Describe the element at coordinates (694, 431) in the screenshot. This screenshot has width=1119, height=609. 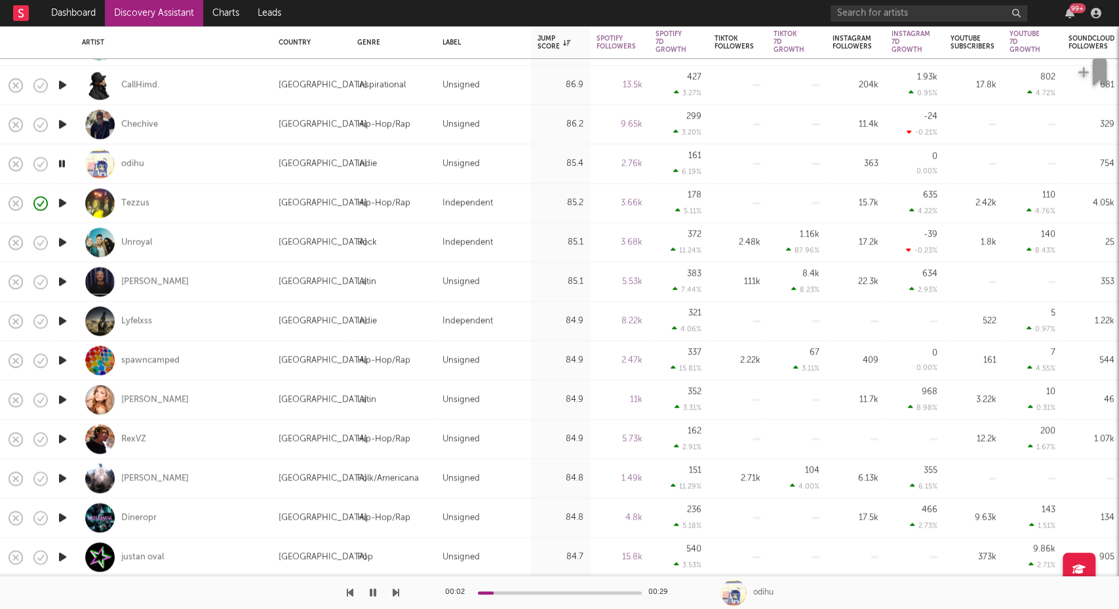
I see `div: 162` at that location.